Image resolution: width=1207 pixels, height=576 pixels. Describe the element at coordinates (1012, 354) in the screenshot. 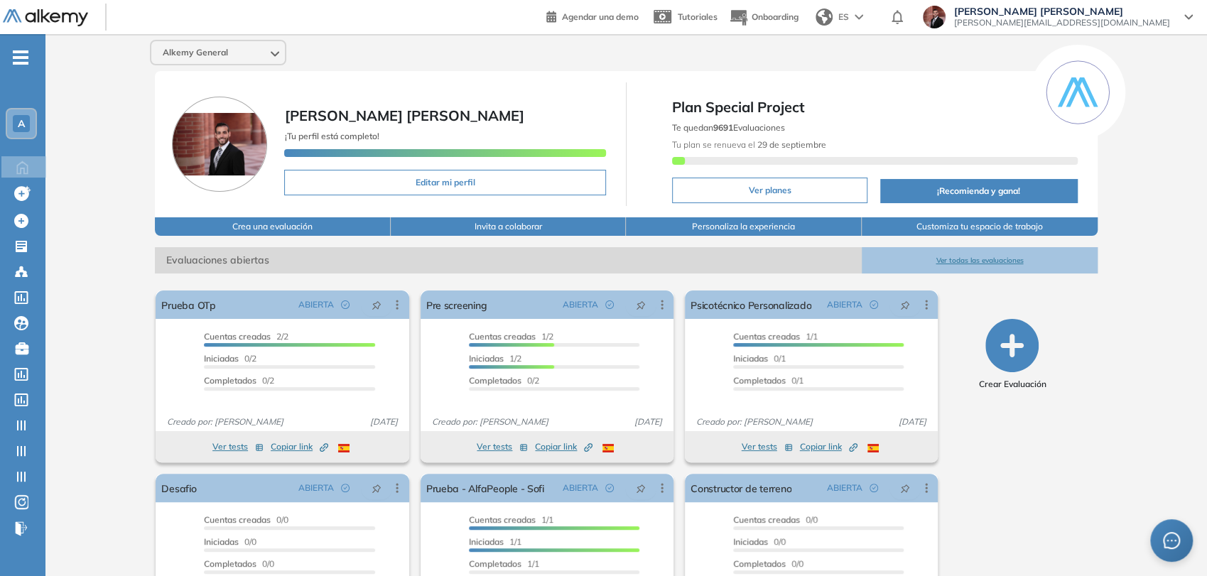

I see `button: Crear Evaluación` at that location.